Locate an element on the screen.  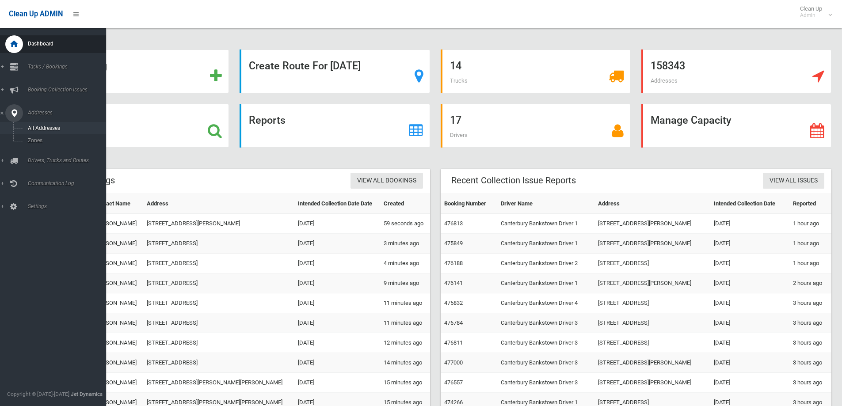
th: Intended Collection Date is located at coordinates (750, 204).